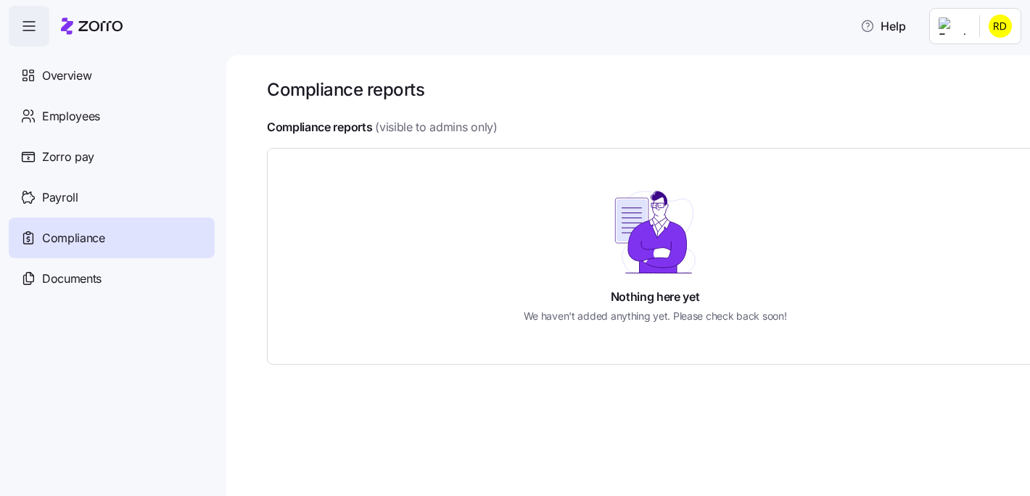  Describe the element at coordinates (73, 238) in the screenshot. I see `span: Compliance` at that location.